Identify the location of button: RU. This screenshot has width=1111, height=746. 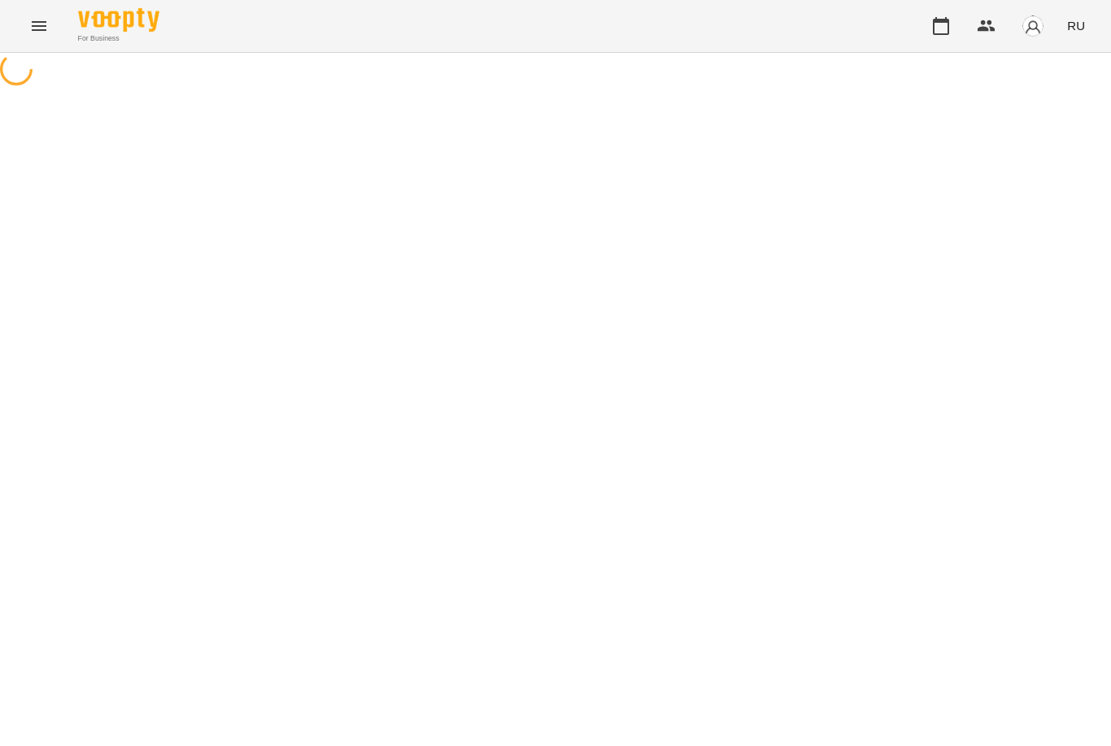
(1076, 25).